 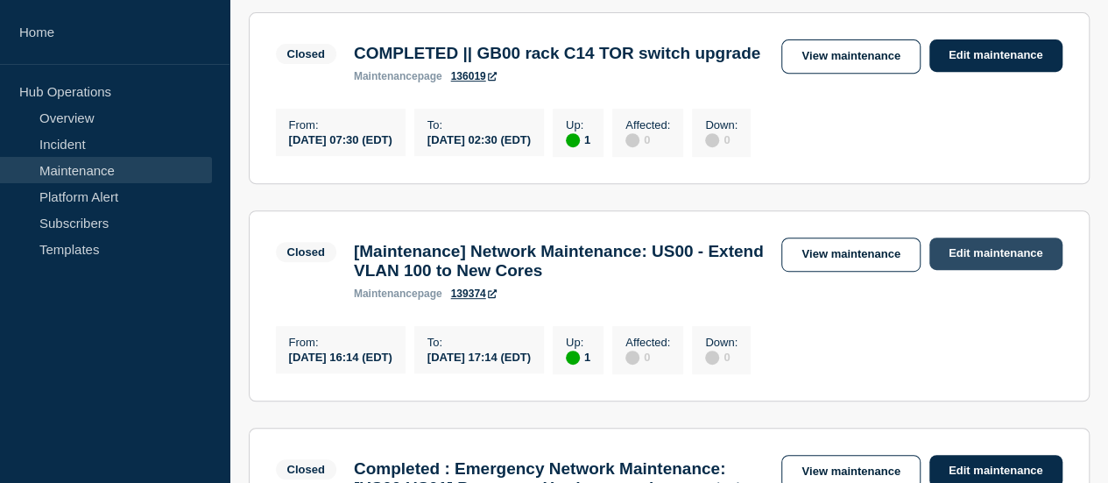 What do you see at coordinates (474, 76) in the screenshot?
I see `a: 136019` at bounding box center [474, 76].